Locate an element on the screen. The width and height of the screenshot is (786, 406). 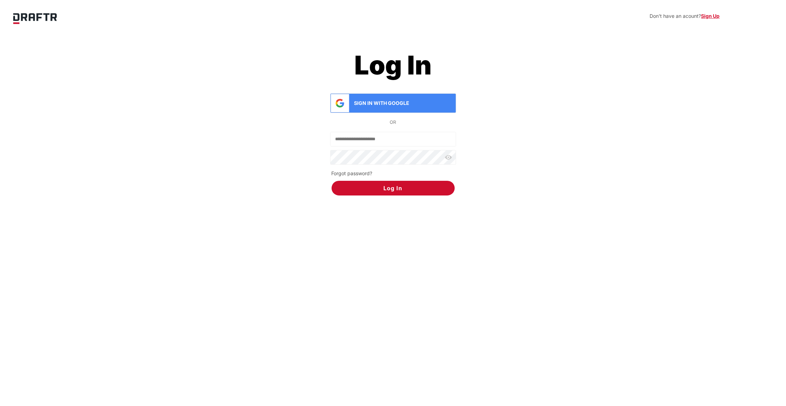
div: Sign in with Google is located at coordinates (393, 103).